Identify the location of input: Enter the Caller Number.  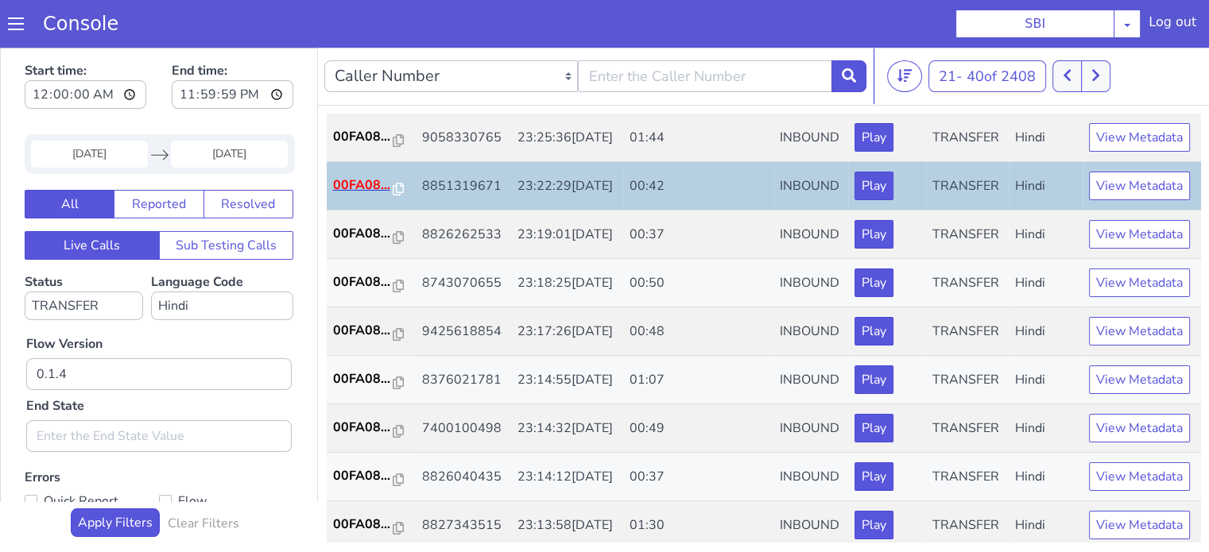
(704, 29).